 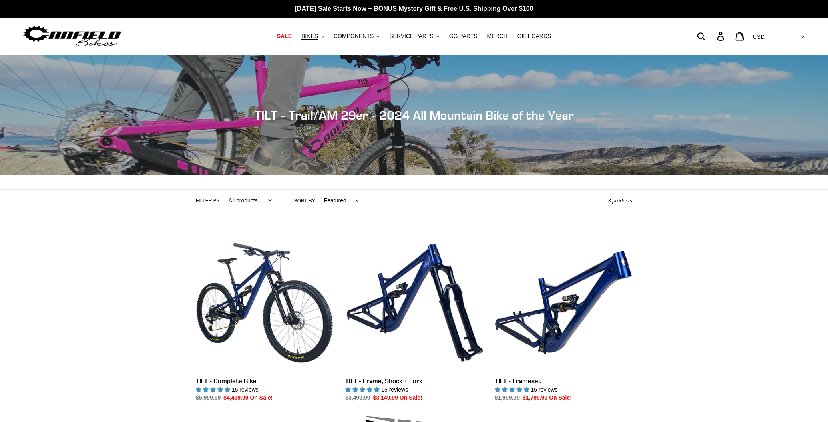 I want to click on span: SALE, so click(x=284, y=36).